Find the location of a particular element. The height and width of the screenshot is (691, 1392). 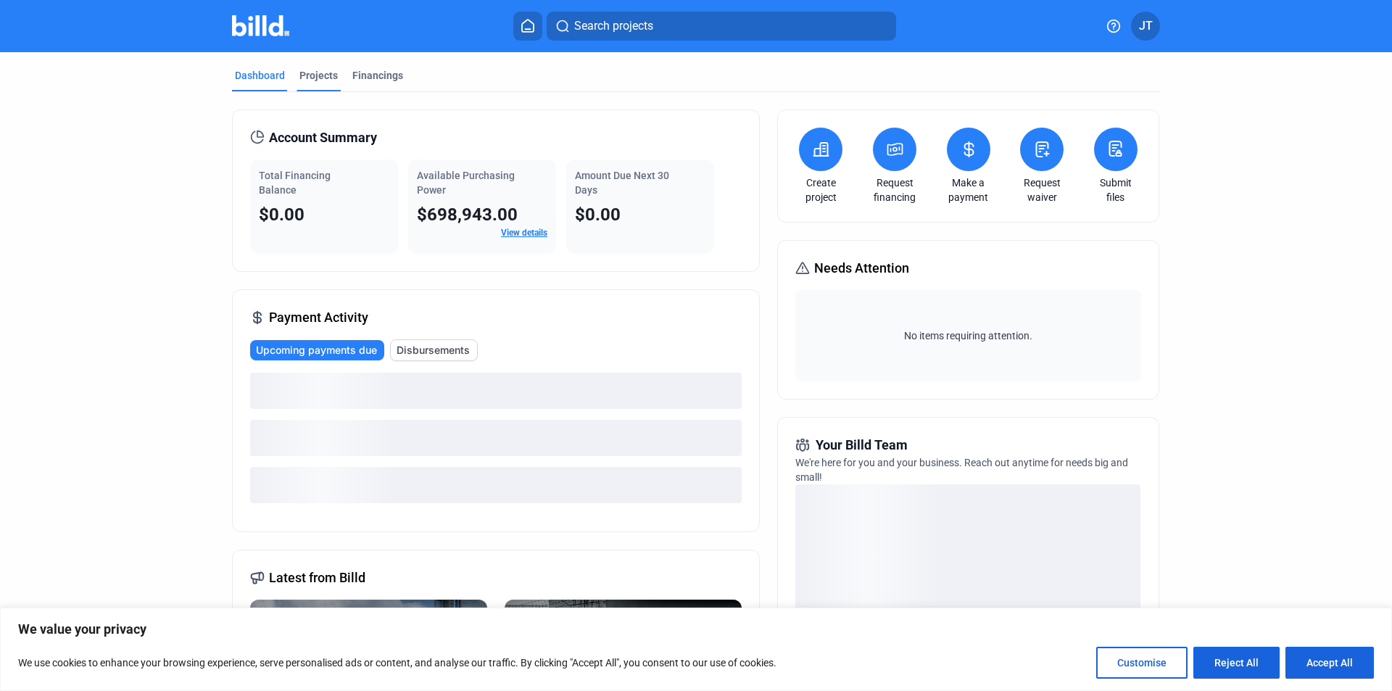

span: Needs Attention is located at coordinates (861, 268).